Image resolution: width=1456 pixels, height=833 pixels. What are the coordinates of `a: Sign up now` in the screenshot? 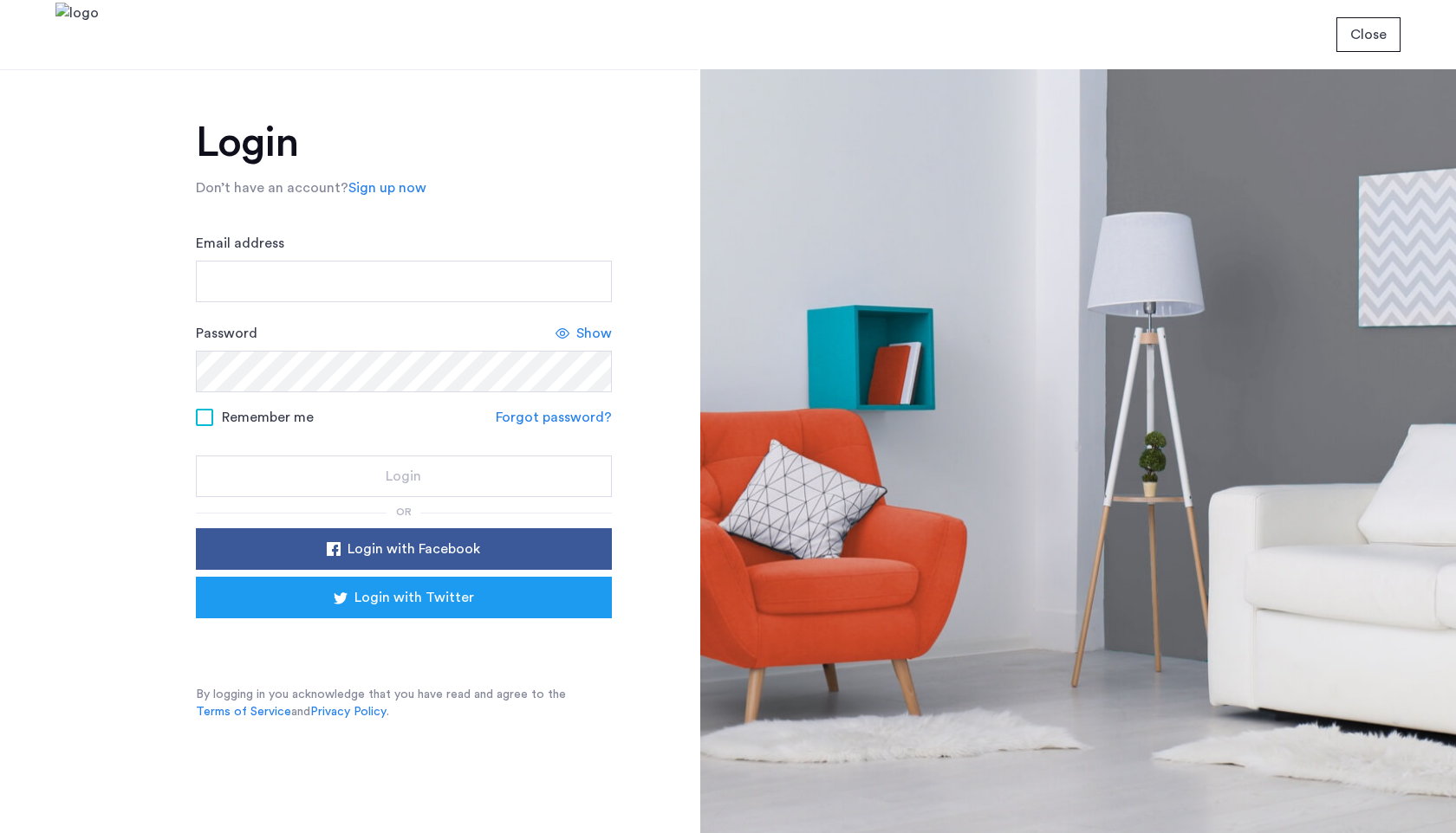 It's located at (387, 188).